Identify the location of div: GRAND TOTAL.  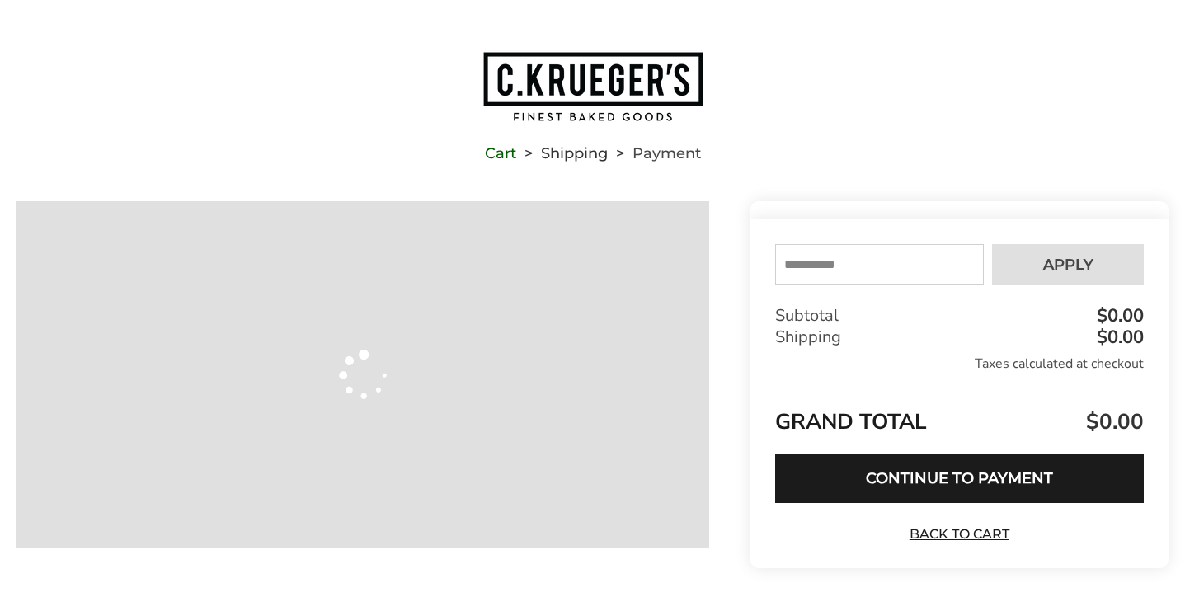
(959, 414).